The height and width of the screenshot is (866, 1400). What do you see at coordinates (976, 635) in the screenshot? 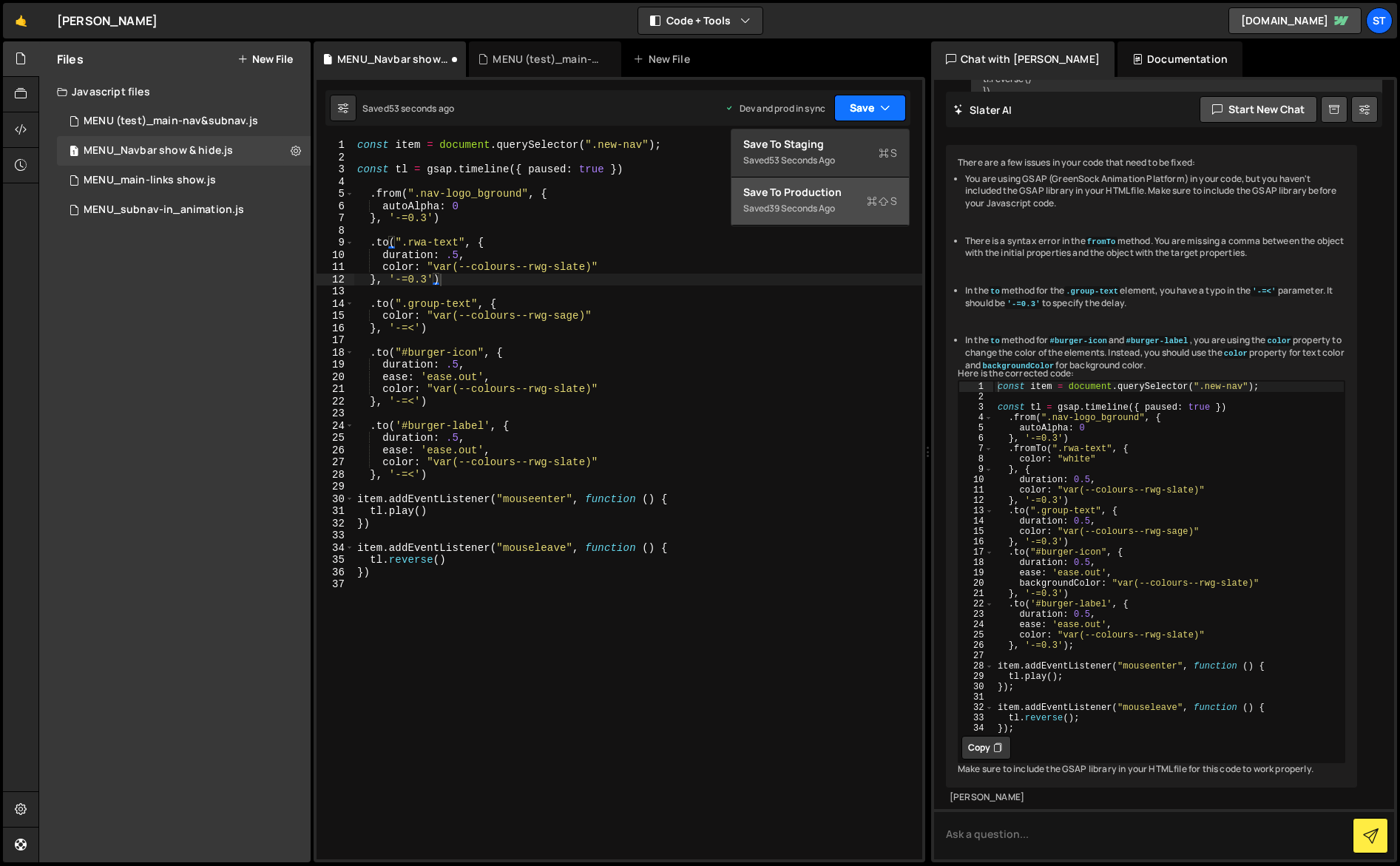
I see `div: 25` at bounding box center [976, 635].